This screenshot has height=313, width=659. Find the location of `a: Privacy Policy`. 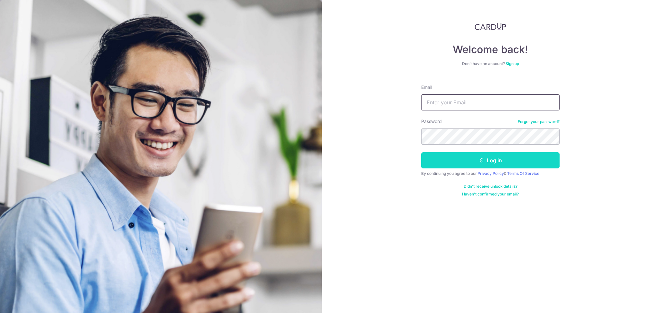

a: Privacy Policy is located at coordinates (490, 173).